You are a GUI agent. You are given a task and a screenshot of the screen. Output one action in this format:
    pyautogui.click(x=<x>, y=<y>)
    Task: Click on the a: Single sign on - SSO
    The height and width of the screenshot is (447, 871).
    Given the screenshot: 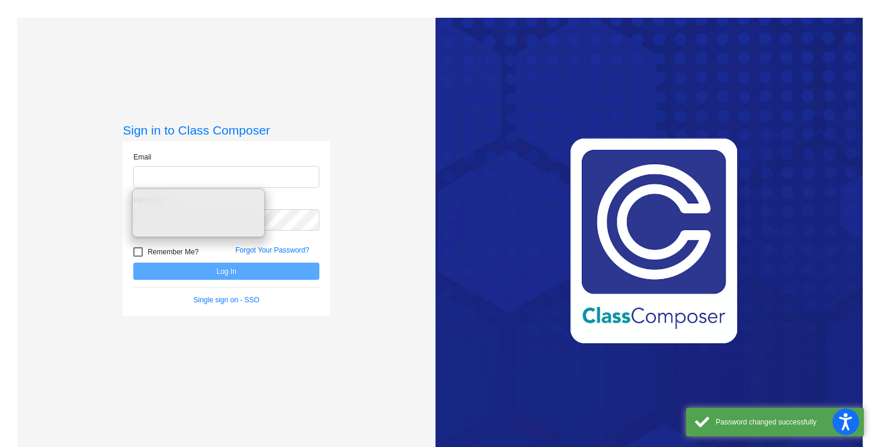 What is the action you would take?
    pyautogui.click(x=226, y=300)
    